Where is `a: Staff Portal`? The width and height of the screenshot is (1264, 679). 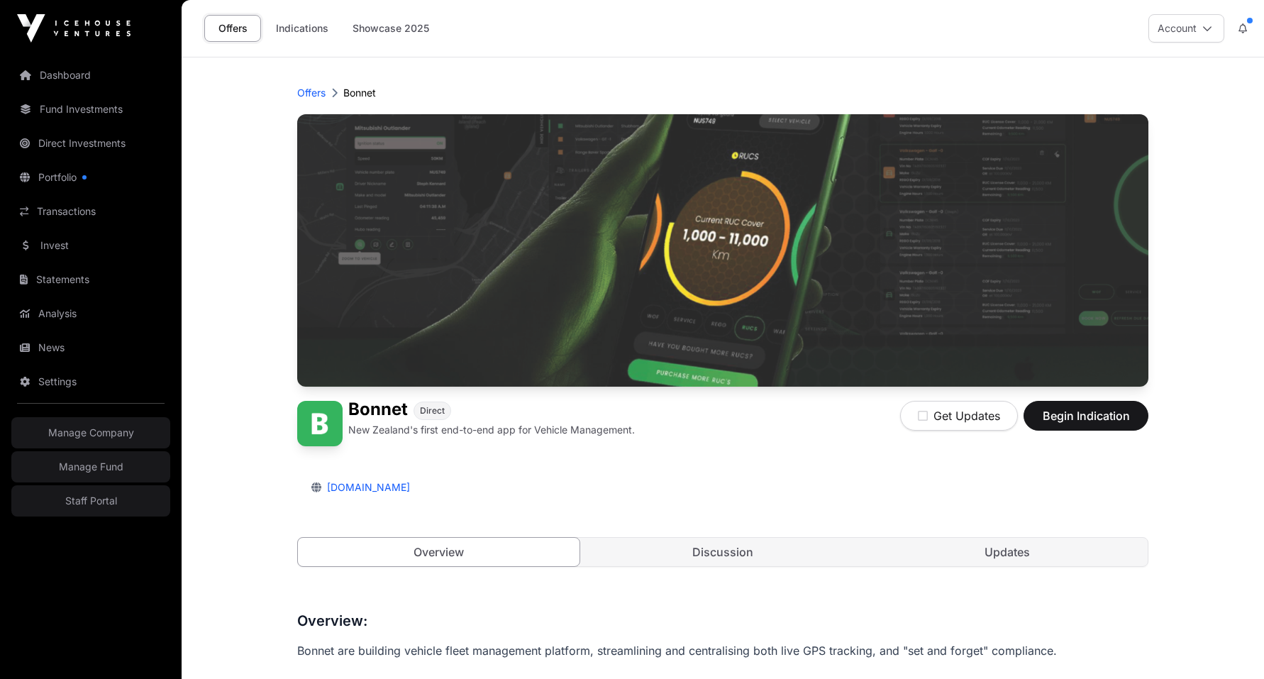 a: Staff Portal is located at coordinates (91, 501).